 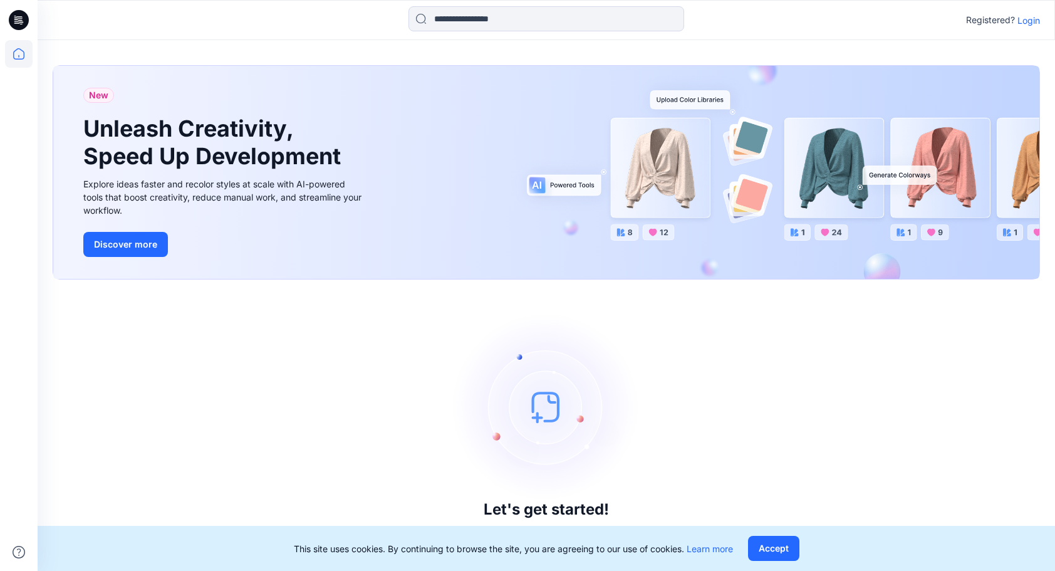 What do you see at coordinates (991, 20) in the screenshot?
I see `p: Registered?` at bounding box center [991, 20].